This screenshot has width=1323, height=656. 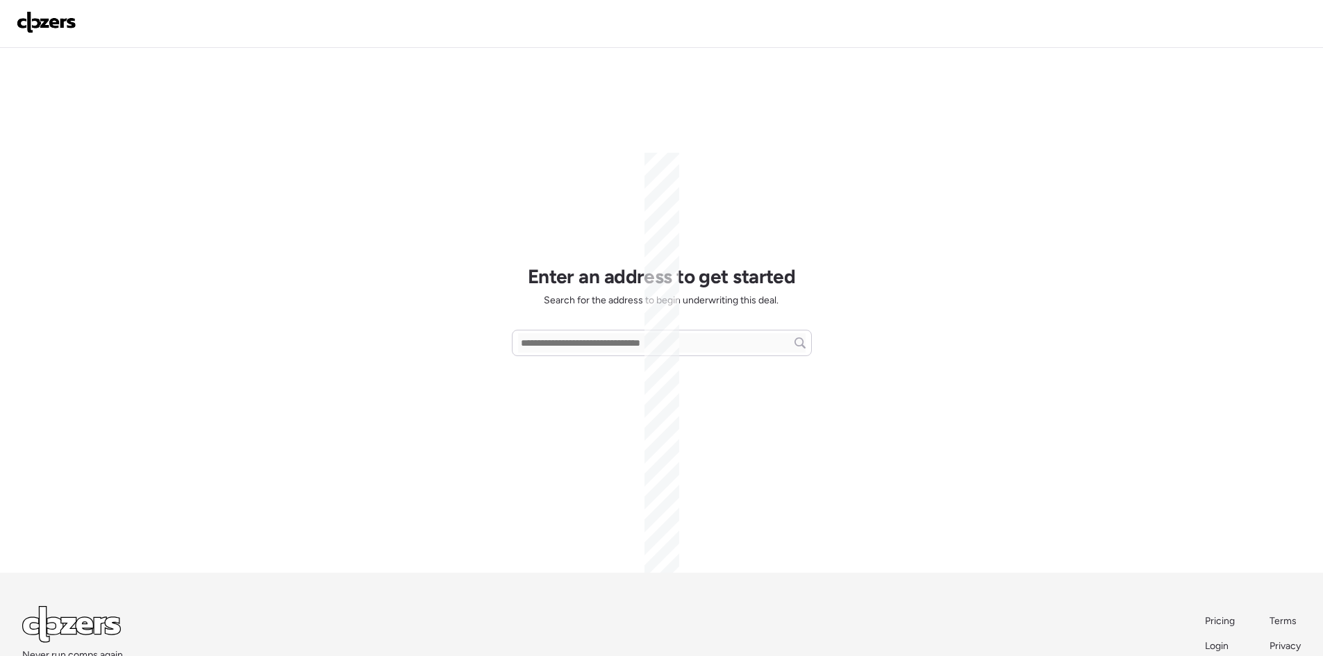 I want to click on a: Login, so click(x=1220, y=647).